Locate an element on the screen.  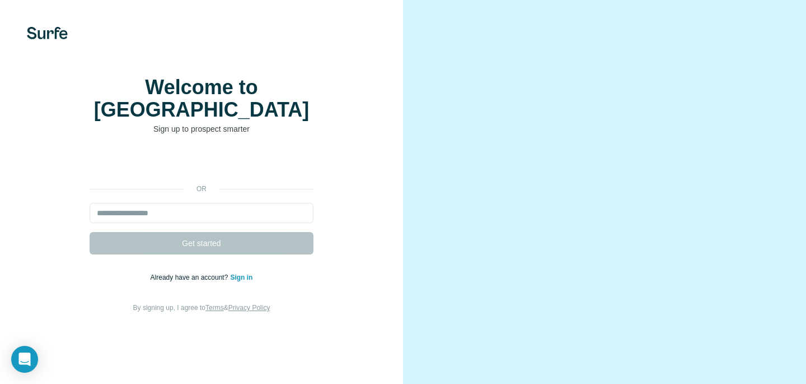
span: By signing up, I agree to & is located at coordinates (202, 307).